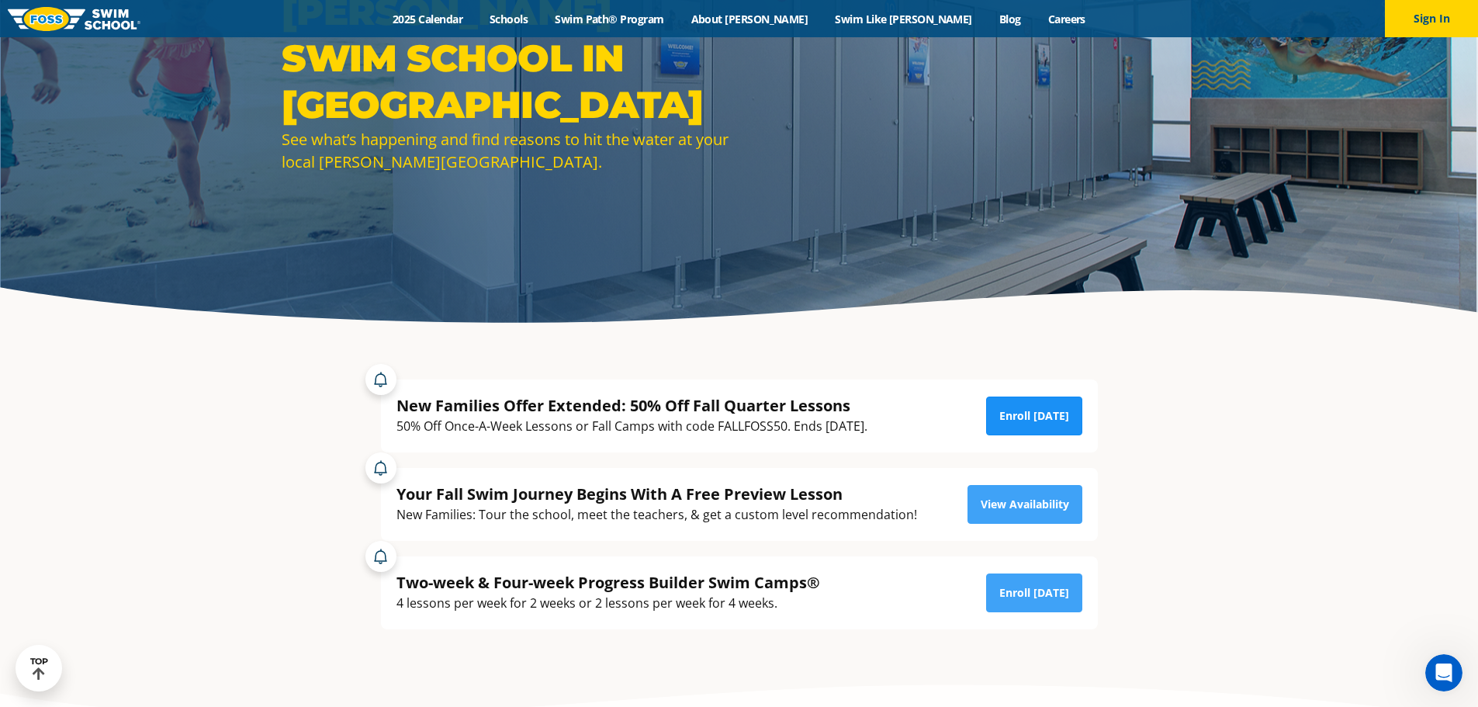 The image size is (1478, 707). Describe the element at coordinates (1025, 504) in the screenshot. I see `a: View Availability` at that location.